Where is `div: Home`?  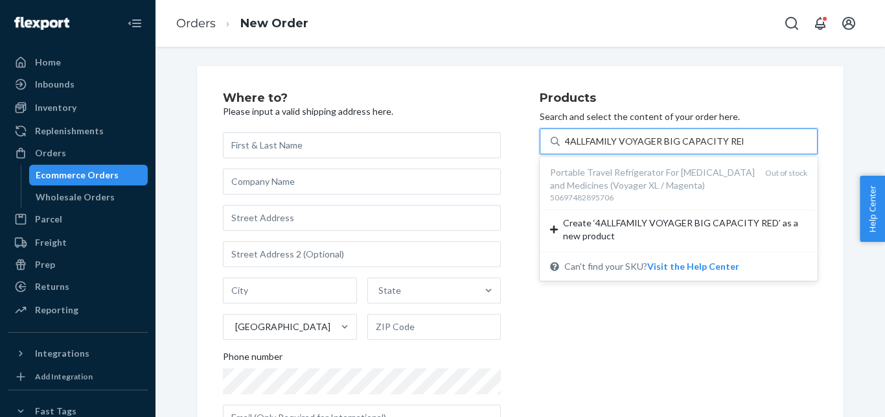
div: Home is located at coordinates (48, 62).